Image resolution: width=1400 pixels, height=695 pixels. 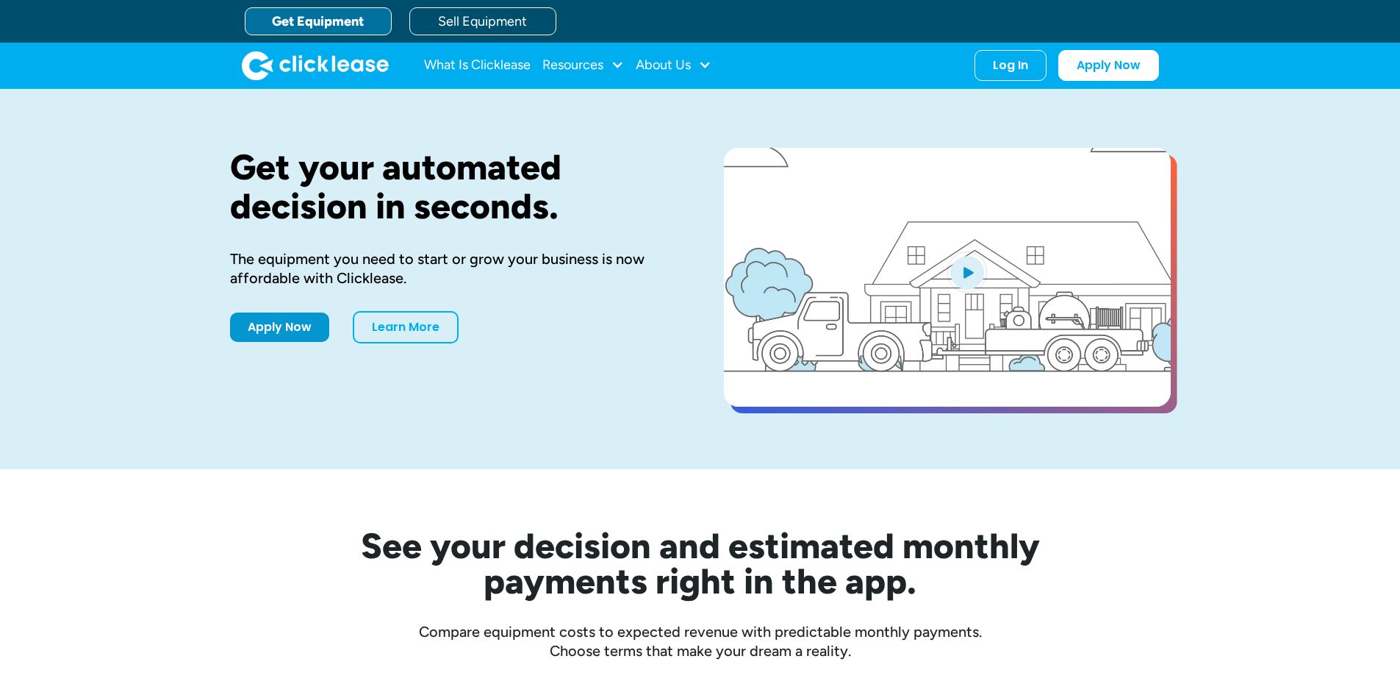 What do you see at coordinates (673, 65) in the screenshot?
I see `div: About Us` at bounding box center [673, 65].